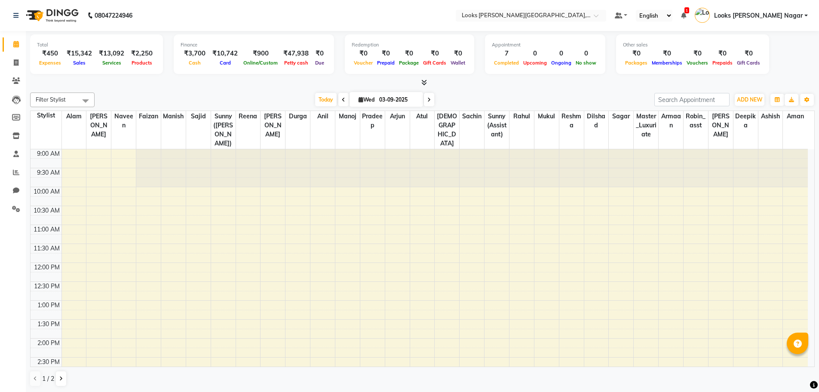 Image resolution: width=819 pixels, height=392 pixels. I want to click on span: Memberships, so click(667, 63).